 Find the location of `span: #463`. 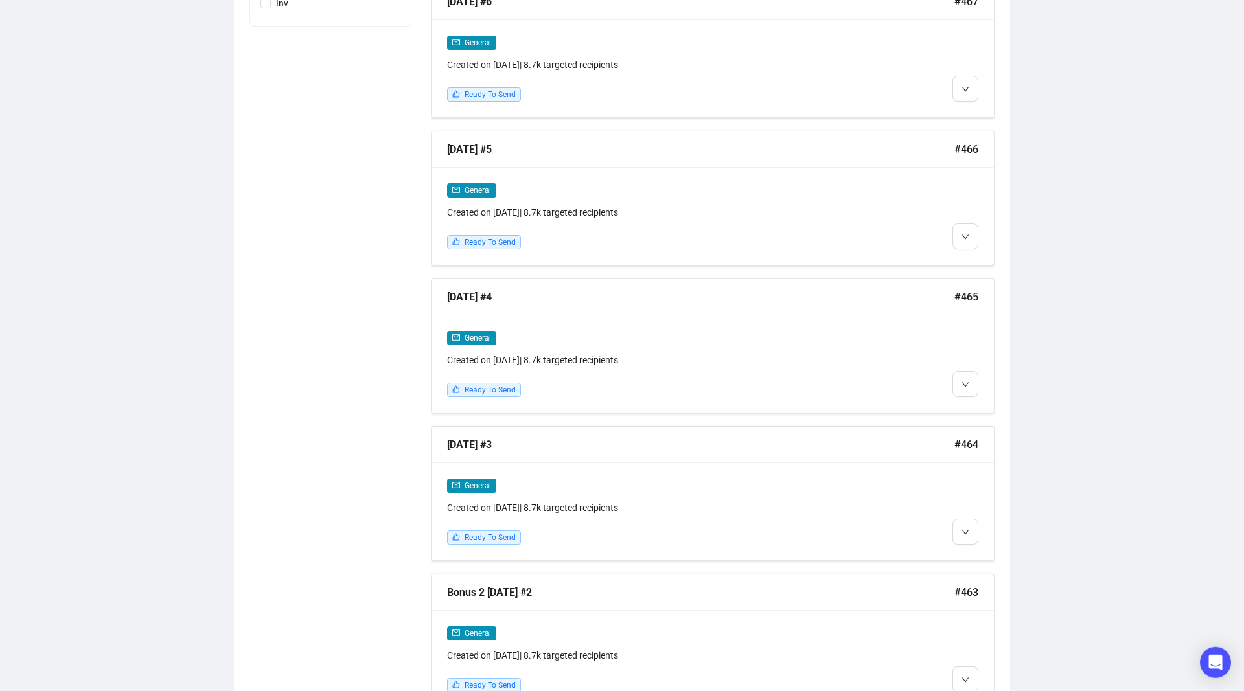

span: #463 is located at coordinates (966, 592).